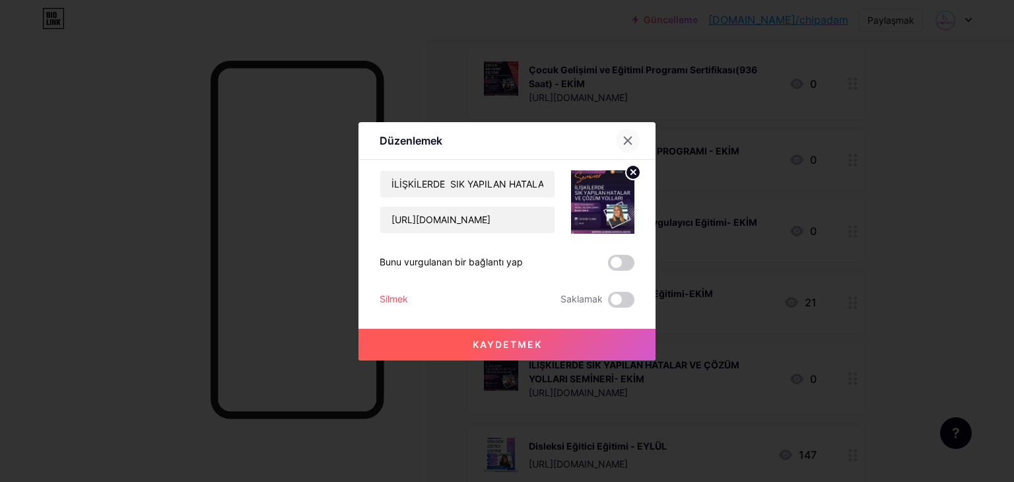 The height and width of the screenshot is (482, 1014). What do you see at coordinates (451, 261) in the screenshot?
I see `font: Bunu vurgulanan bir bağlantı yap` at bounding box center [451, 261].